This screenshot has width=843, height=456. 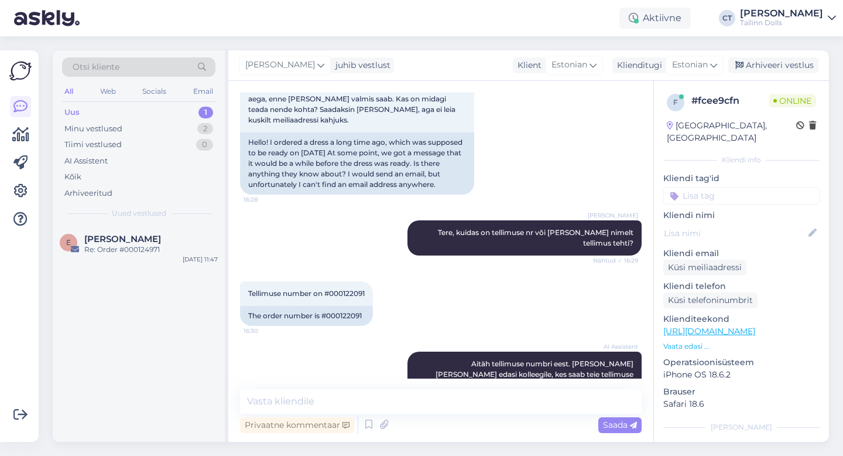 I want to click on div: # fcee9cfn, so click(x=730, y=101).